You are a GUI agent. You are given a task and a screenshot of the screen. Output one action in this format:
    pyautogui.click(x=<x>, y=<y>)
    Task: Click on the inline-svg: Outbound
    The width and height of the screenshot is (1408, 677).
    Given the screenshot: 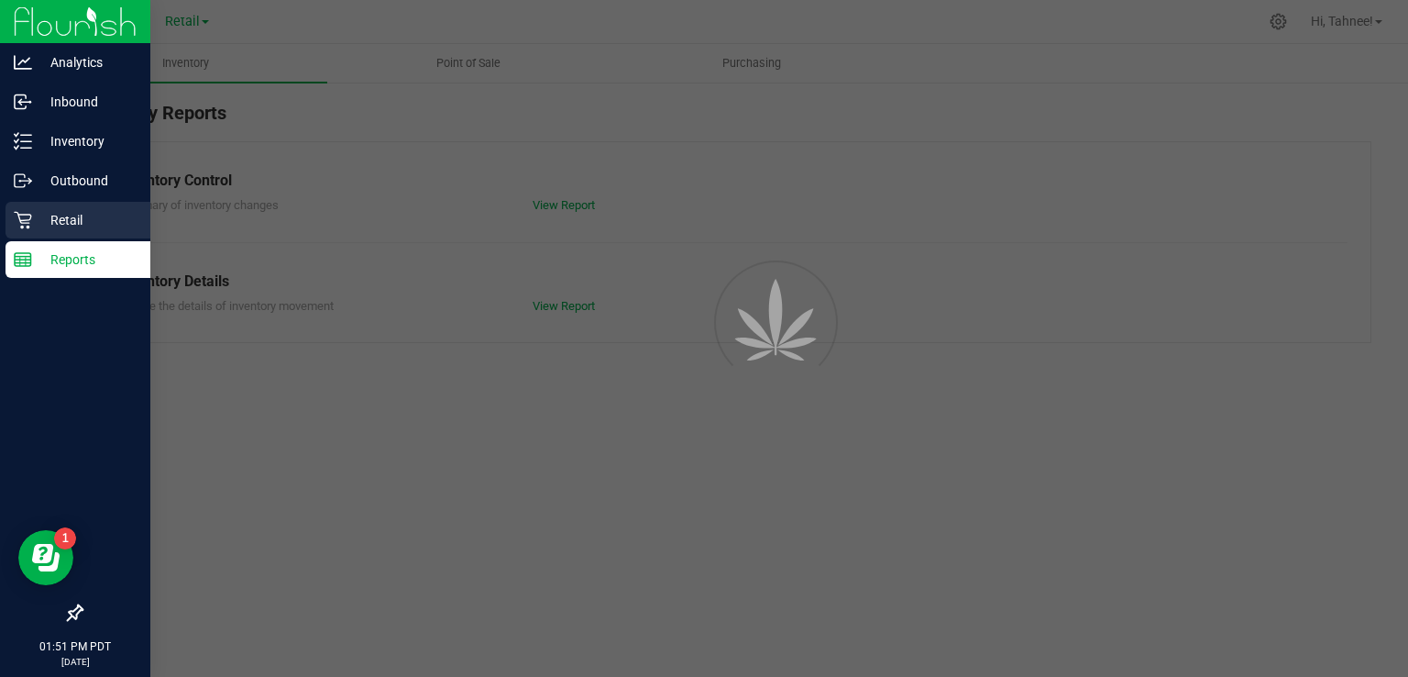 What is the action you would take?
    pyautogui.click(x=23, y=181)
    